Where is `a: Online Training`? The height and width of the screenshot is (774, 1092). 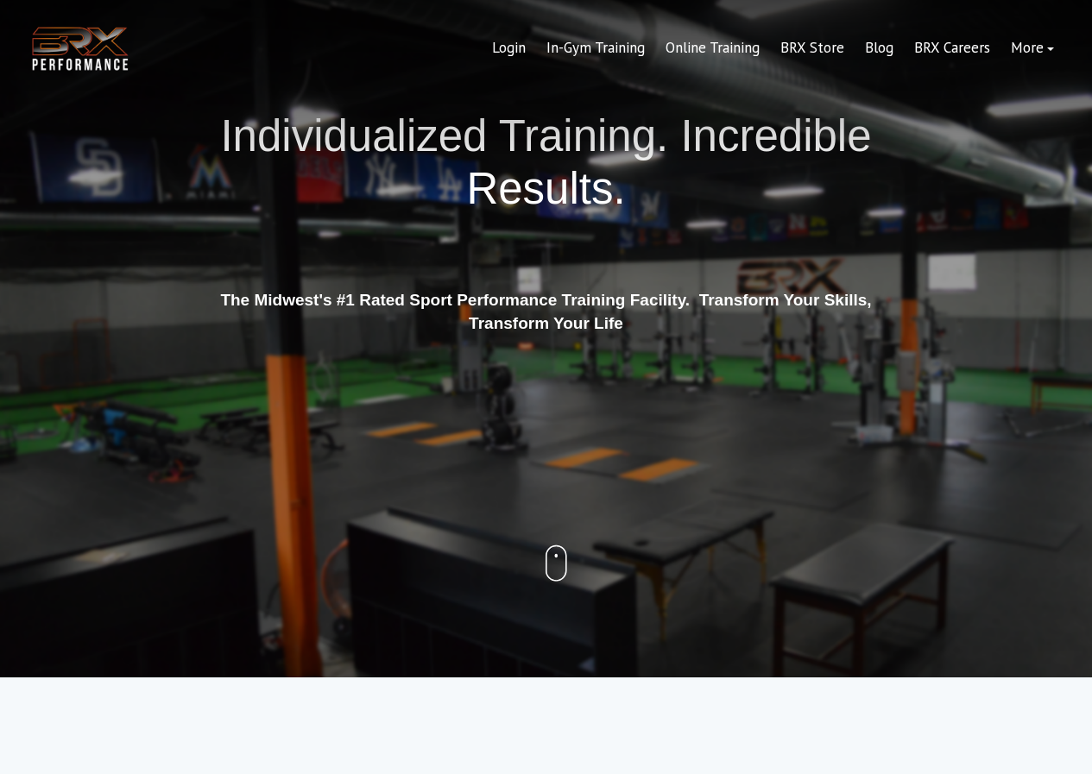
a: Online Training is located at coordinates (712, 48).